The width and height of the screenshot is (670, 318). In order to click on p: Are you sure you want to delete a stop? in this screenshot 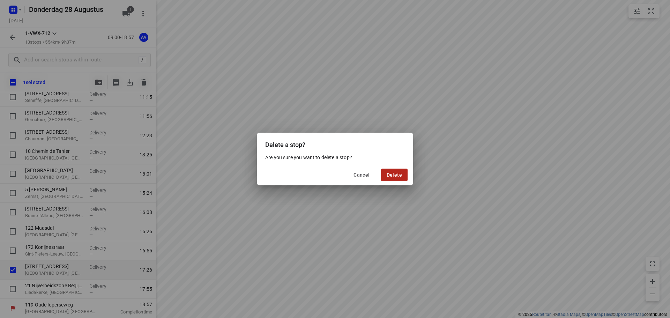, I will do `click(335, 157)`.